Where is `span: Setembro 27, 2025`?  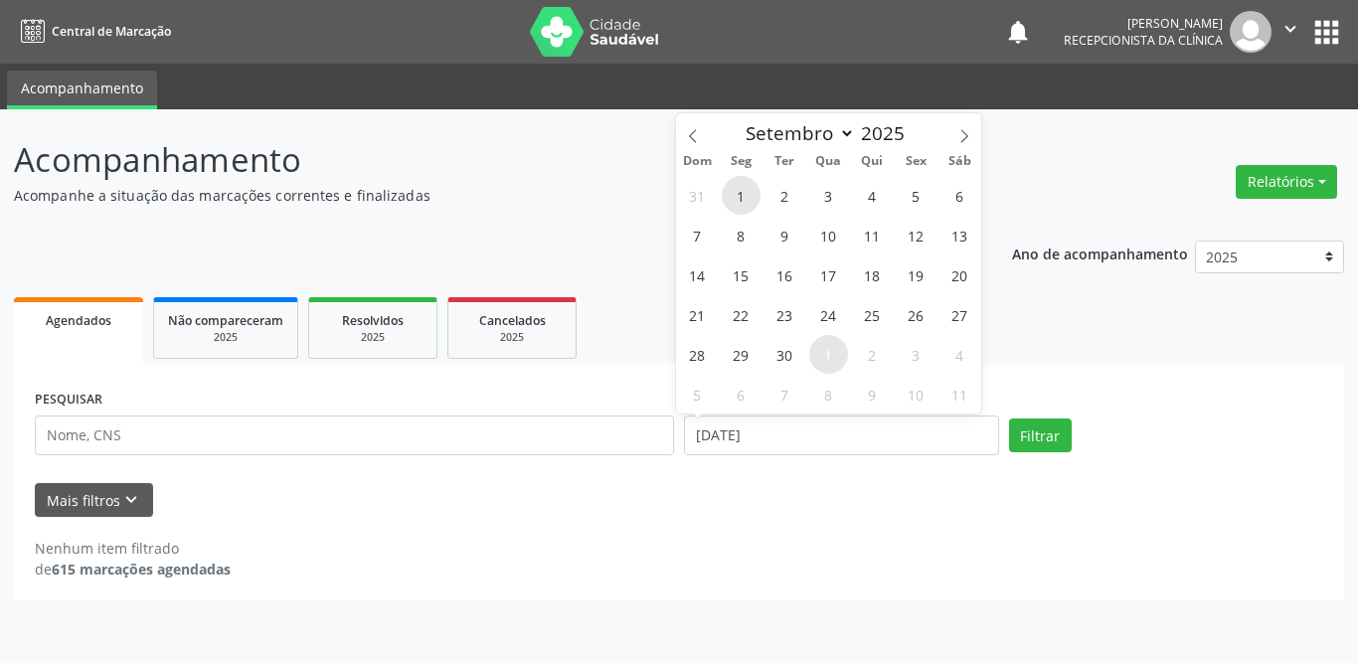
span: Setembro 27, 2025 is located at coordinates (959, 314).